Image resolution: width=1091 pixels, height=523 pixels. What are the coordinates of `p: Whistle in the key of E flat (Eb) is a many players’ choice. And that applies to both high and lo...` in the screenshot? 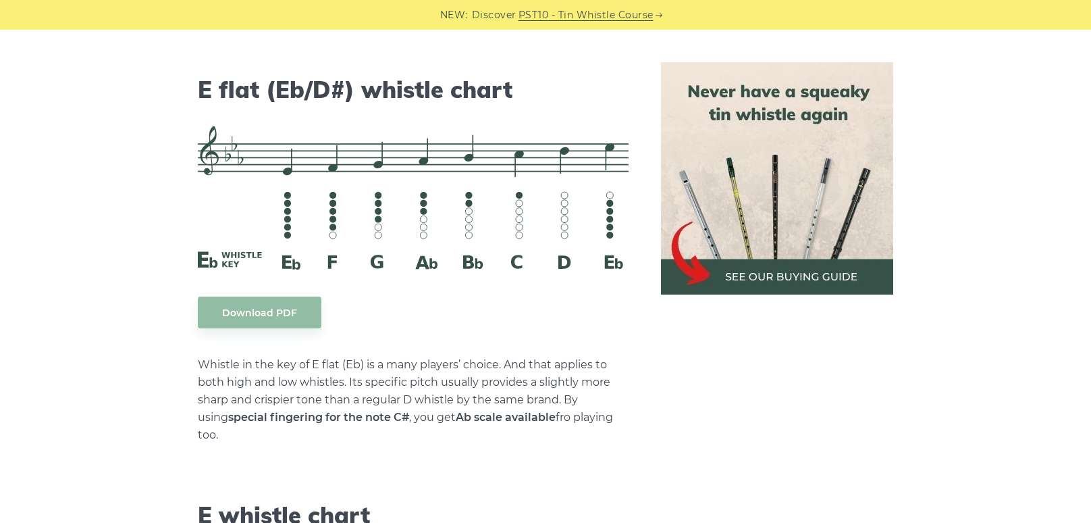 It's located at (413, 400).